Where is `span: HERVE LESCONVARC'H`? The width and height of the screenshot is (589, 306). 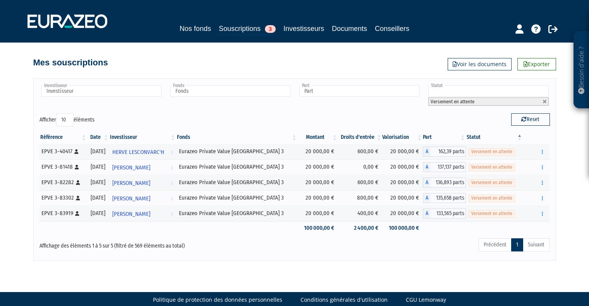 span: HERVE LESCONVARC'H is located at coordinates (138, 152).